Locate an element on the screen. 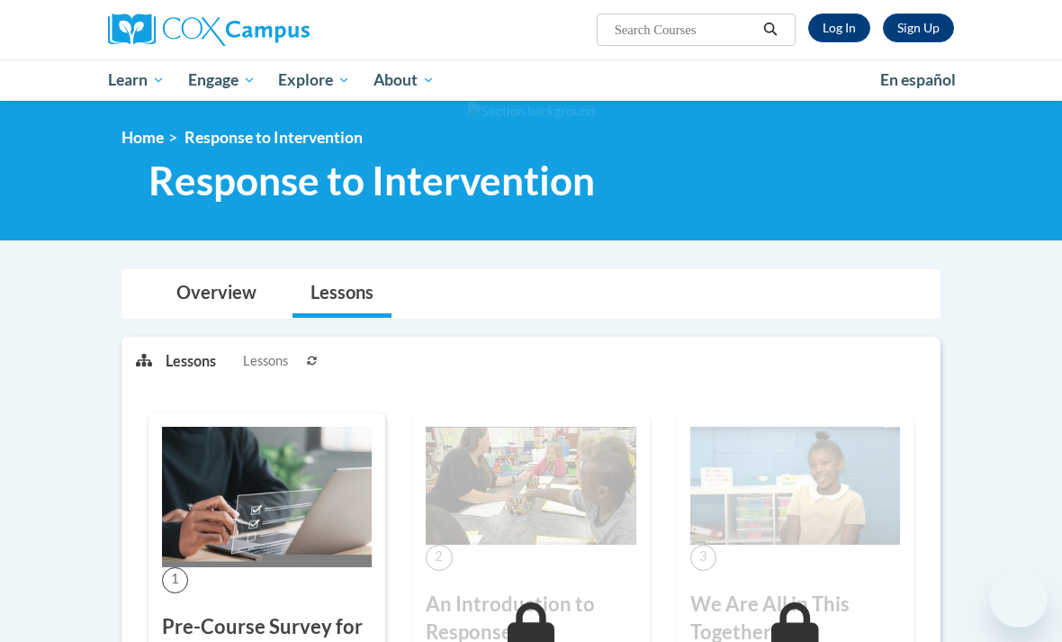 The image size is (1062, 642). a: En español is located at coordinates (918, 80).